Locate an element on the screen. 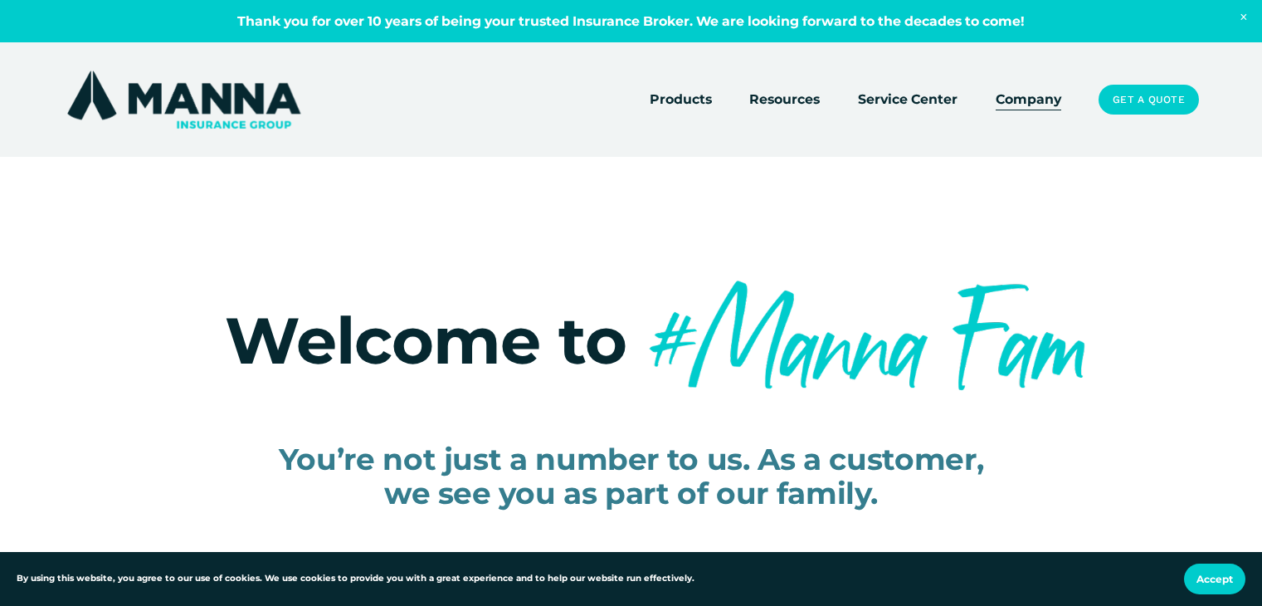 This screenshot has width=1262, height=606. span: Resources is located at coordinates (784, 99).